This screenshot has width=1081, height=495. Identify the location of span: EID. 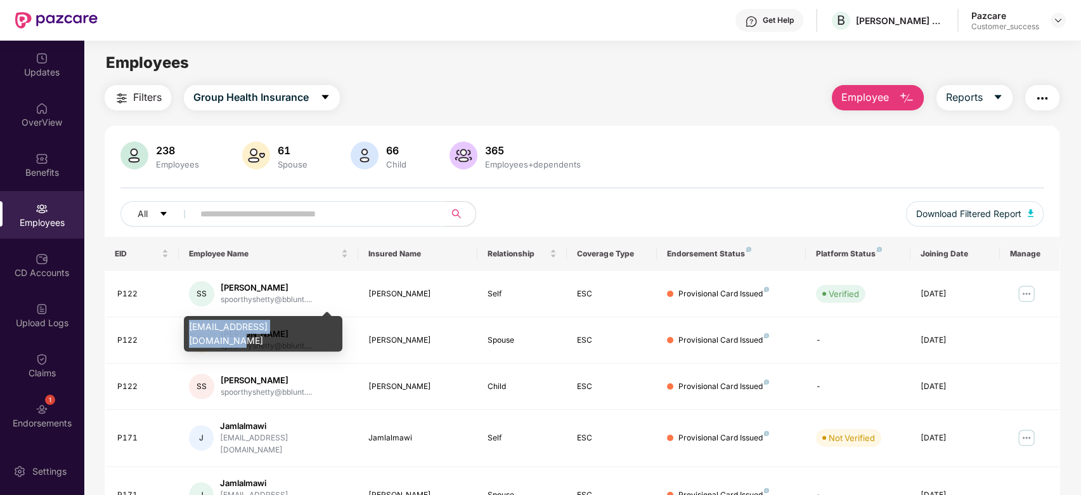
(137, 254).